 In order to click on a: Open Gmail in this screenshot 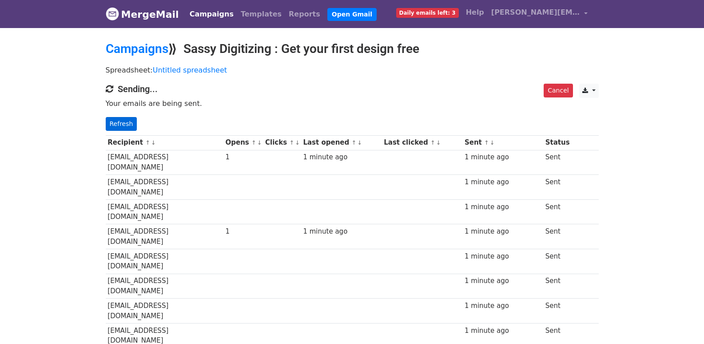, I will do `click(352, 14)`.